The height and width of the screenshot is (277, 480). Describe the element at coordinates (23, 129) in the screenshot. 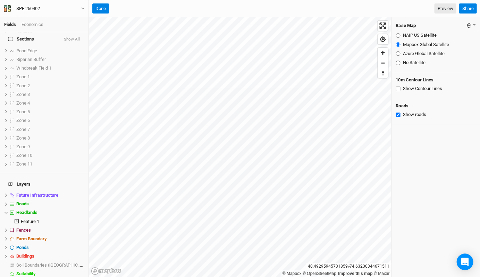

I see `span: Zone 7` at that location.